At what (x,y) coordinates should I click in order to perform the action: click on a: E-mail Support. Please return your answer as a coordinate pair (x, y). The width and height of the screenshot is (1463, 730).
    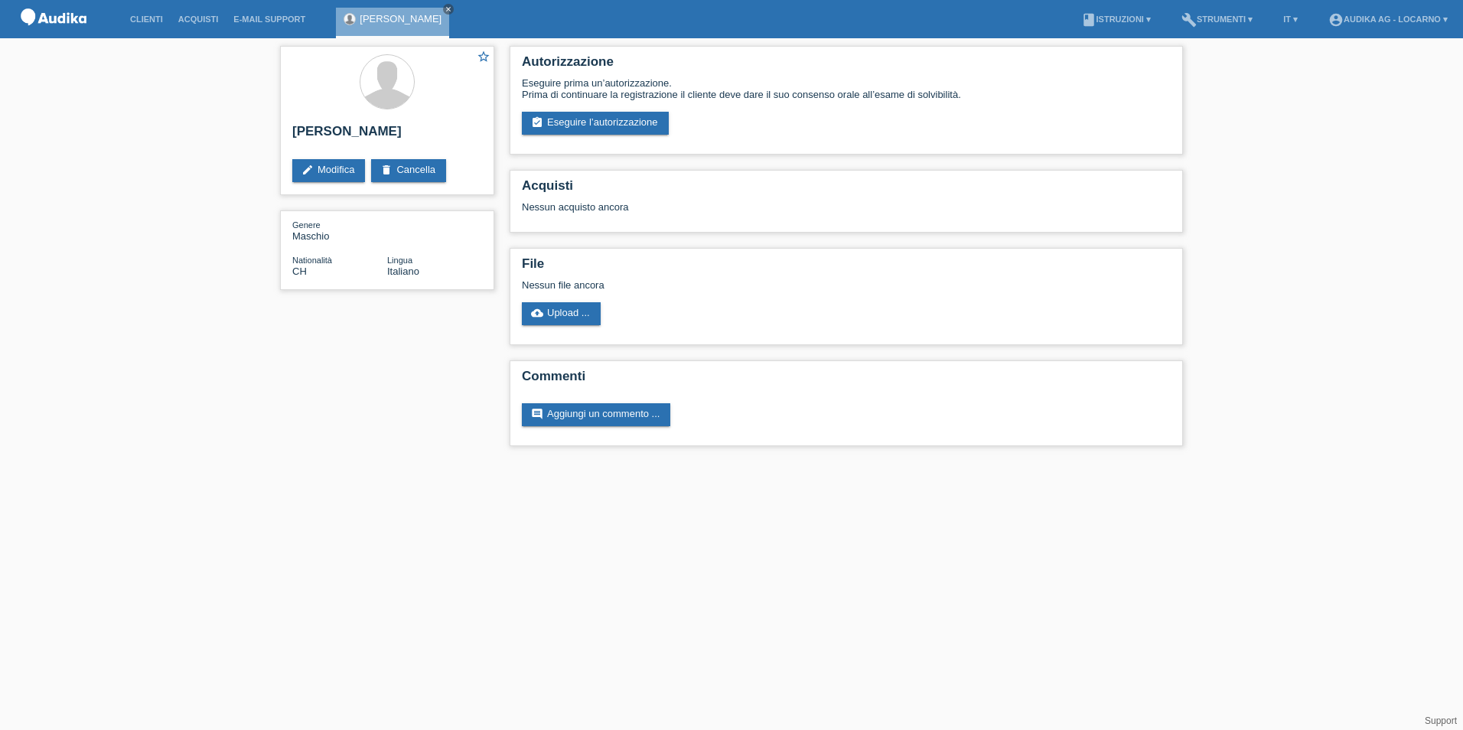
    Looking at the image, I should click on (269, 19).